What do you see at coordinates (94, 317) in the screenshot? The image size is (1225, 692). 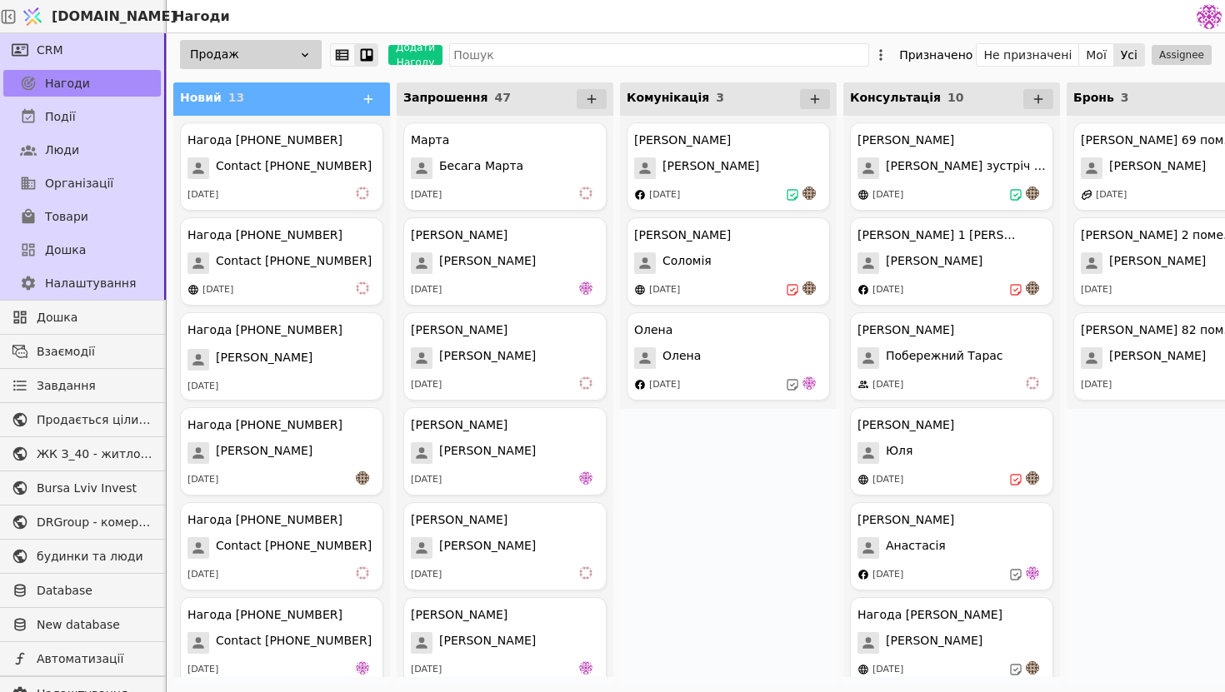 I see `span: Дошка` at bounding box center [94, 317].